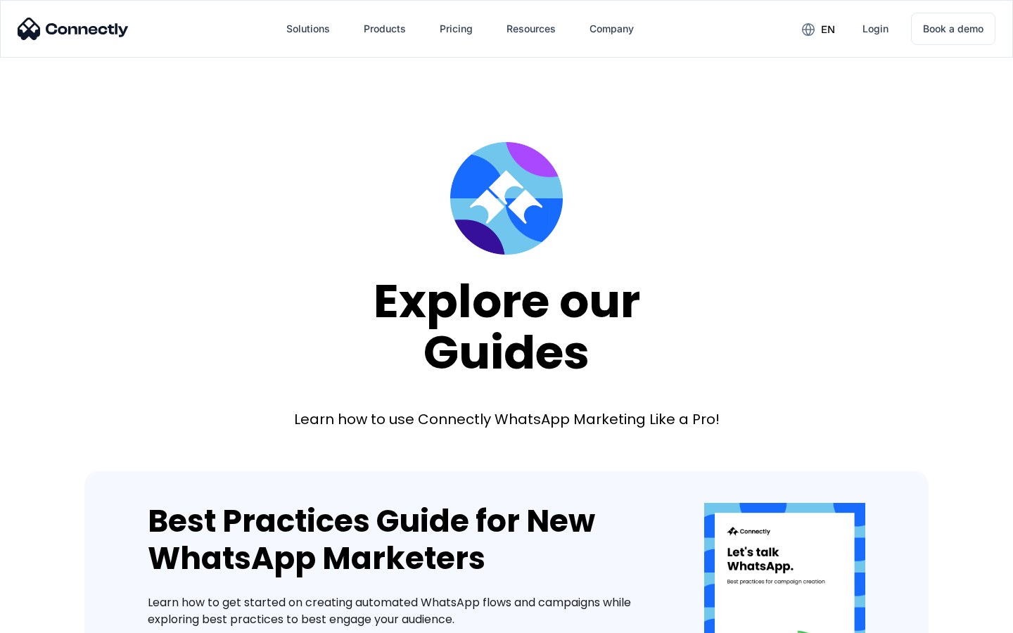  Describe the element at coordinates (828, 30) in the screenshot. I see `div: en` at that location.